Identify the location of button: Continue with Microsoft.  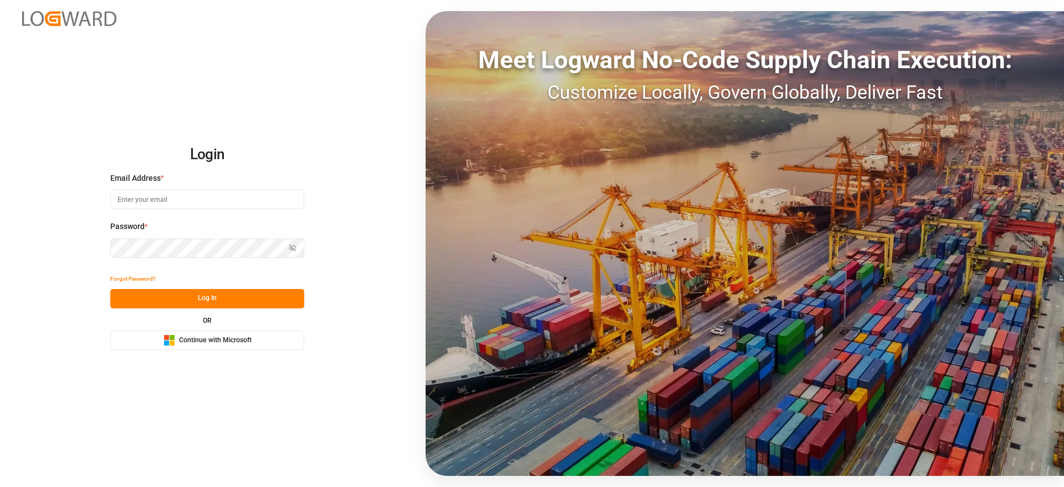
(207, 340).